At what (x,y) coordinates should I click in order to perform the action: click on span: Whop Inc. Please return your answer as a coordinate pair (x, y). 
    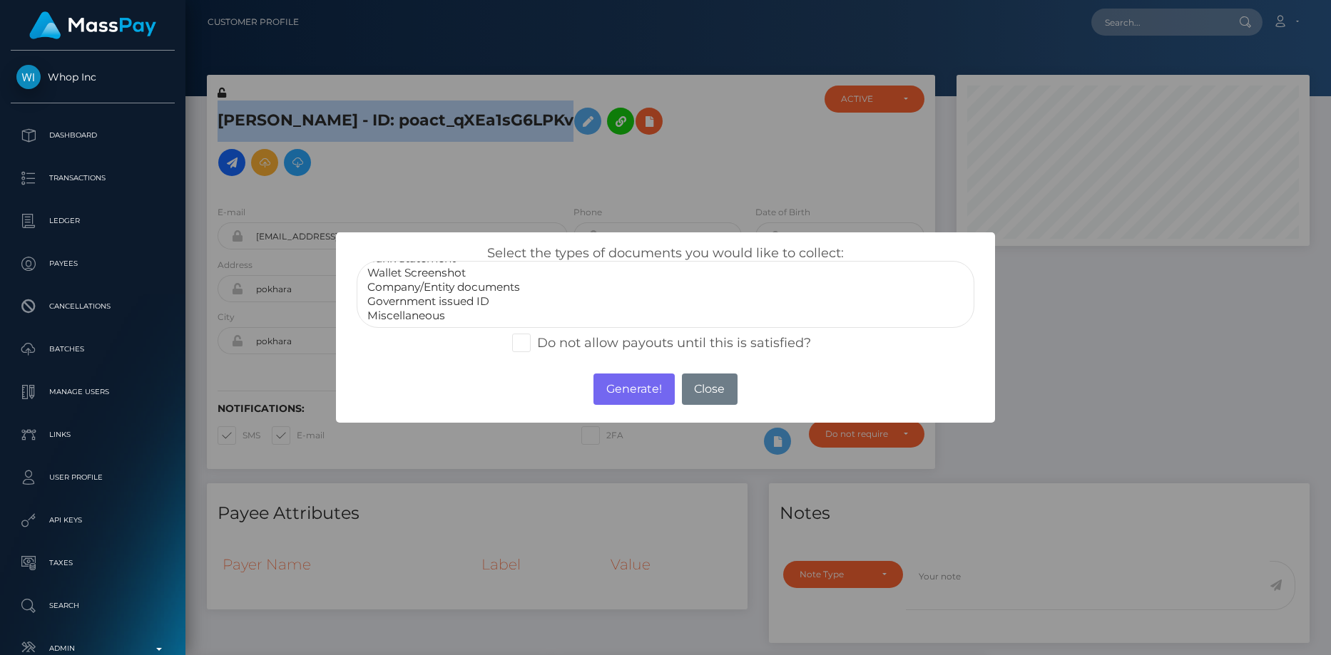
    Looking at the image, I should click on (93, 77).